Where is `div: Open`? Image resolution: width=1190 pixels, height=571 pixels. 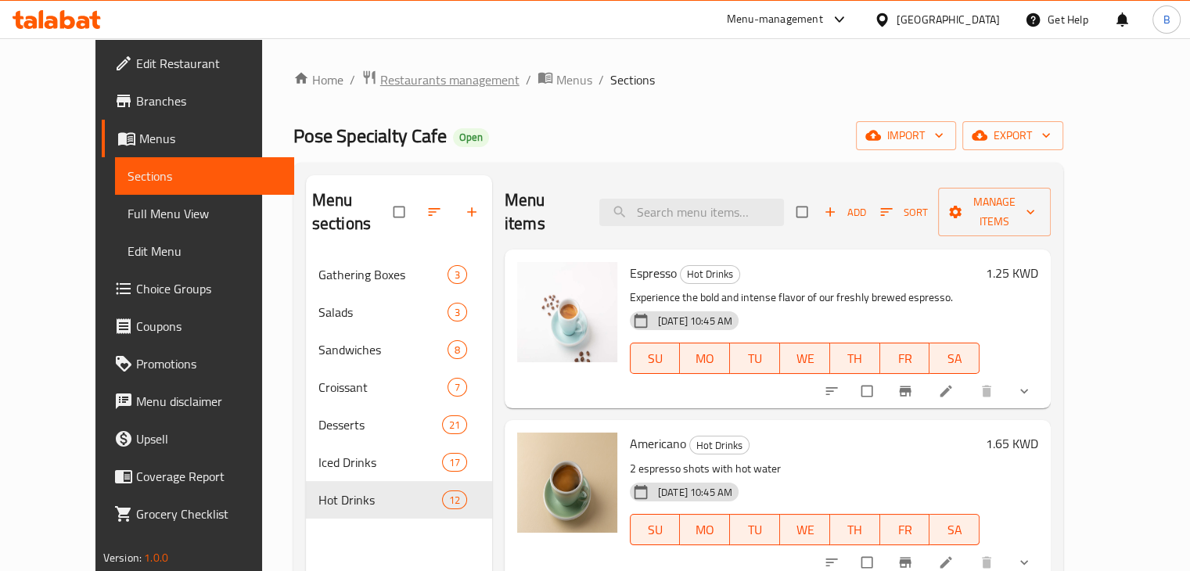
div: Open is located at coordinates (471, 138).